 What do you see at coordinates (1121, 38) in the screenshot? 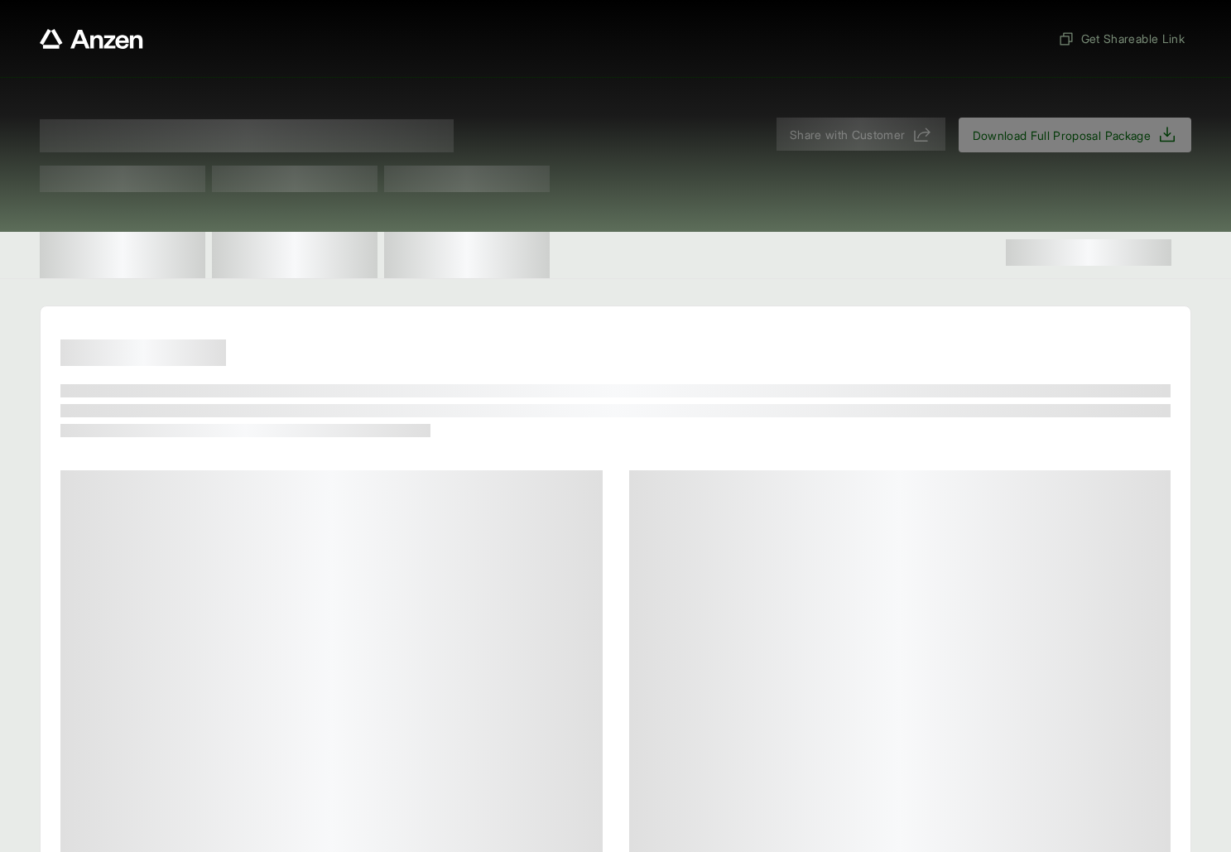
I see `span: Get Shareable Link` at bounding box center [1121, 38].